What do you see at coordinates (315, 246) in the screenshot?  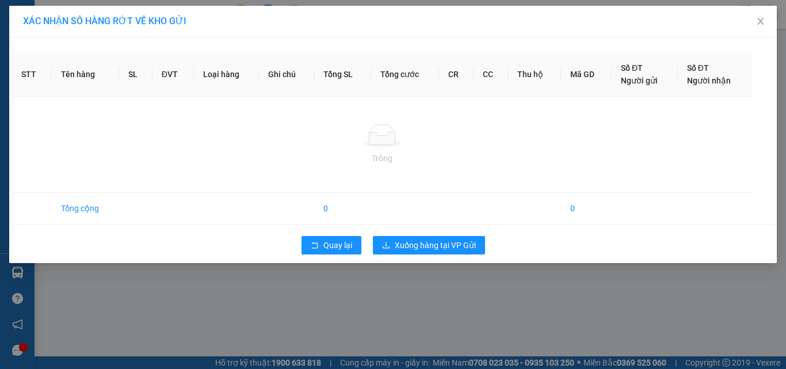 I see `span: rollback` at bounding box center [315, 246].